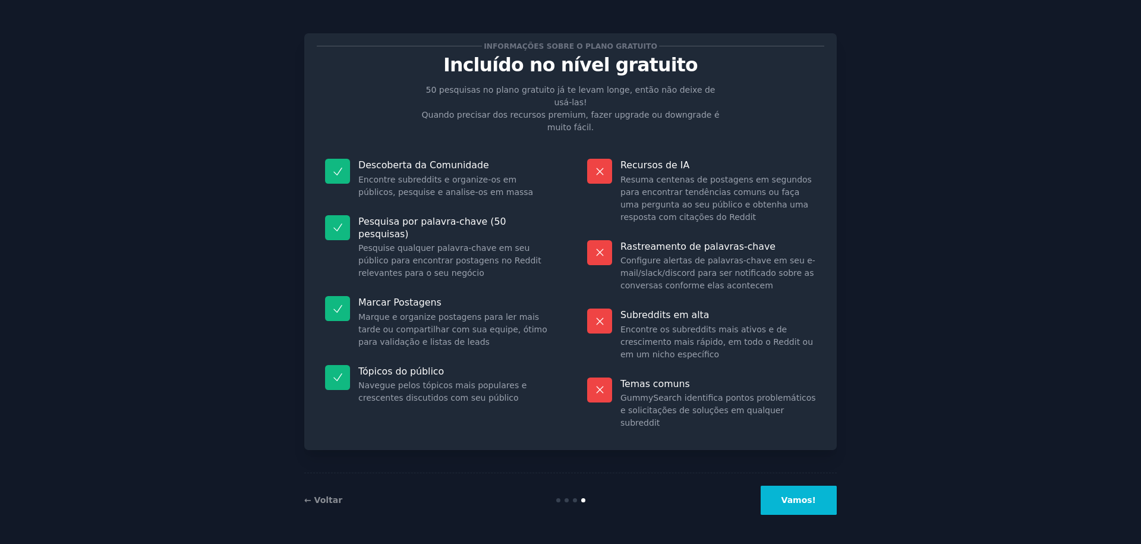 This screenshot has width=1141, height=544. What do you see at coordinates (716, 198) in the screenshot?
I see `font: Resuma centenas de postagens em segundos para encontrar tendências comuns ou faça uma pergunta ao...` at bounding box center [716, 198].